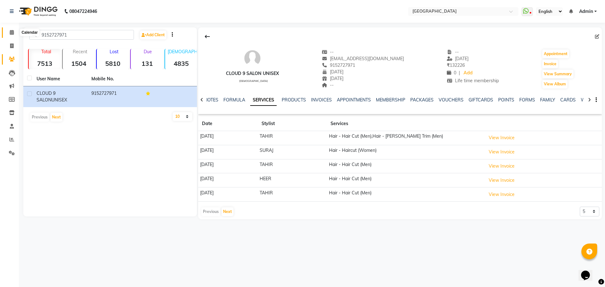 This screenshot has width=605, height=287. What do you see at coordinates (292, 124) in the screenshot?
I see `th: Stylist` at bounding box center [292, 124].